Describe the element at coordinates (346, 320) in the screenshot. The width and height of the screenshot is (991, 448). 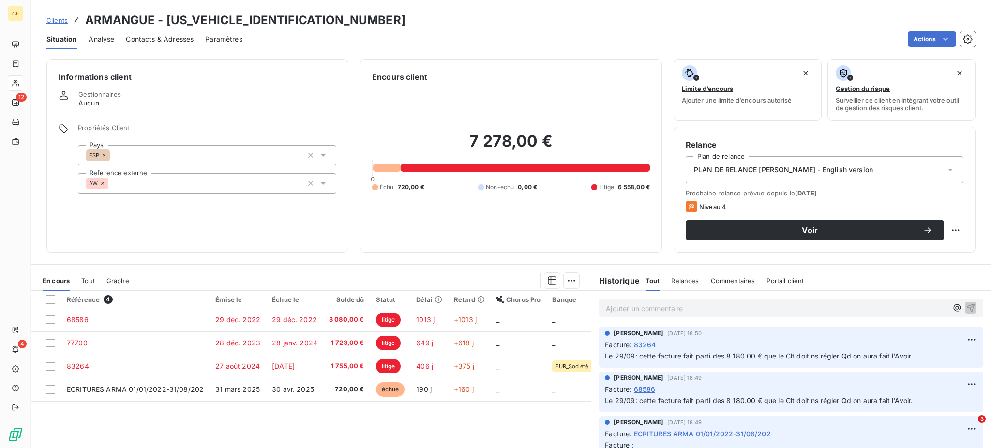
I see `span: 3 080,00 €` at that location.